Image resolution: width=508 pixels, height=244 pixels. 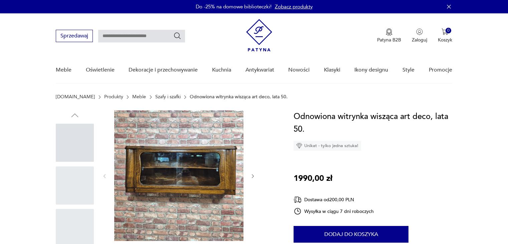 I want to click on img: Ikonka użytkownika, so click(x=420, y=32).